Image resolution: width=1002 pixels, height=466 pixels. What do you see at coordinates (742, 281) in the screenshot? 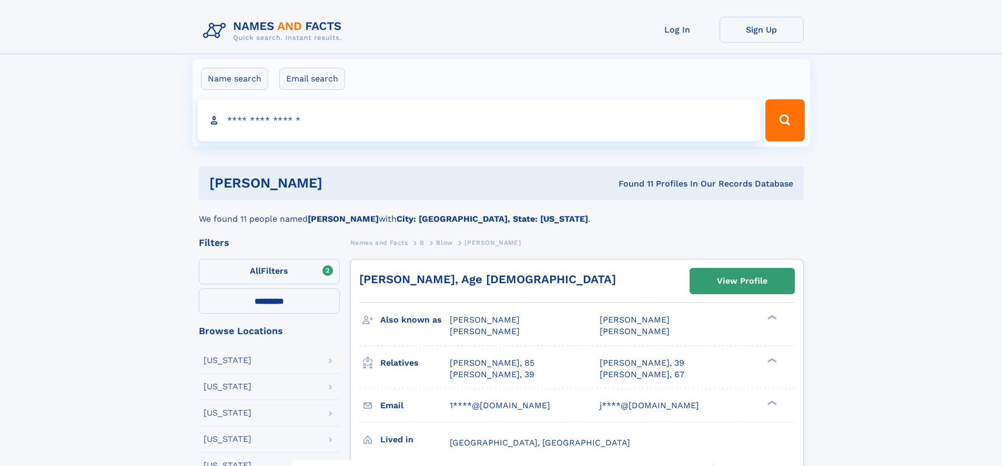
I see `a: View Profile` at bounding box center [742, 281].